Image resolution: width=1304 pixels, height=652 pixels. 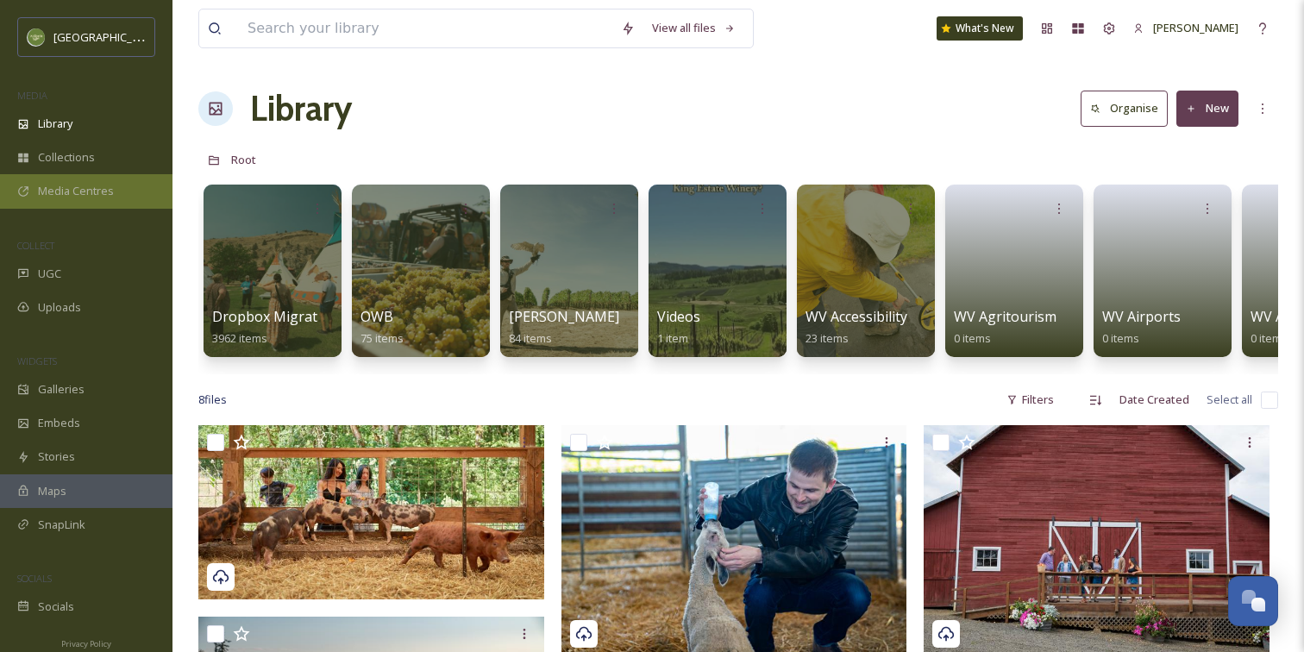 I want to click on a: WV Accessibility23 items, so click(x=856, y=327).